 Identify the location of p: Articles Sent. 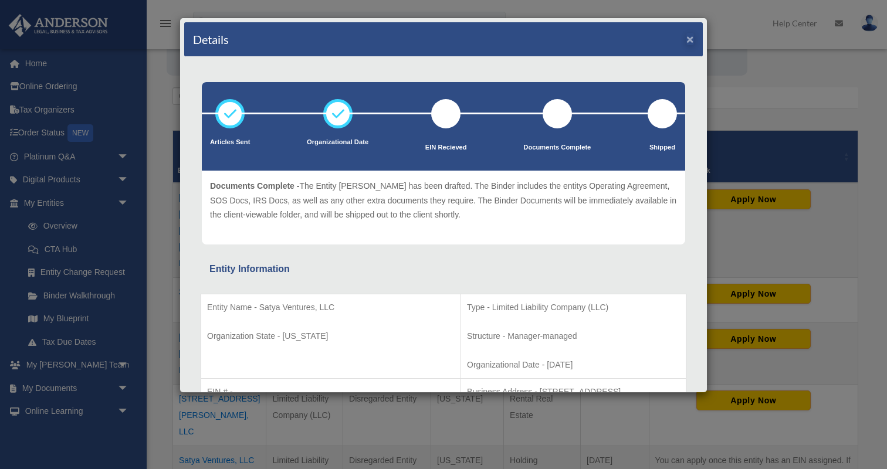
(230, 142).